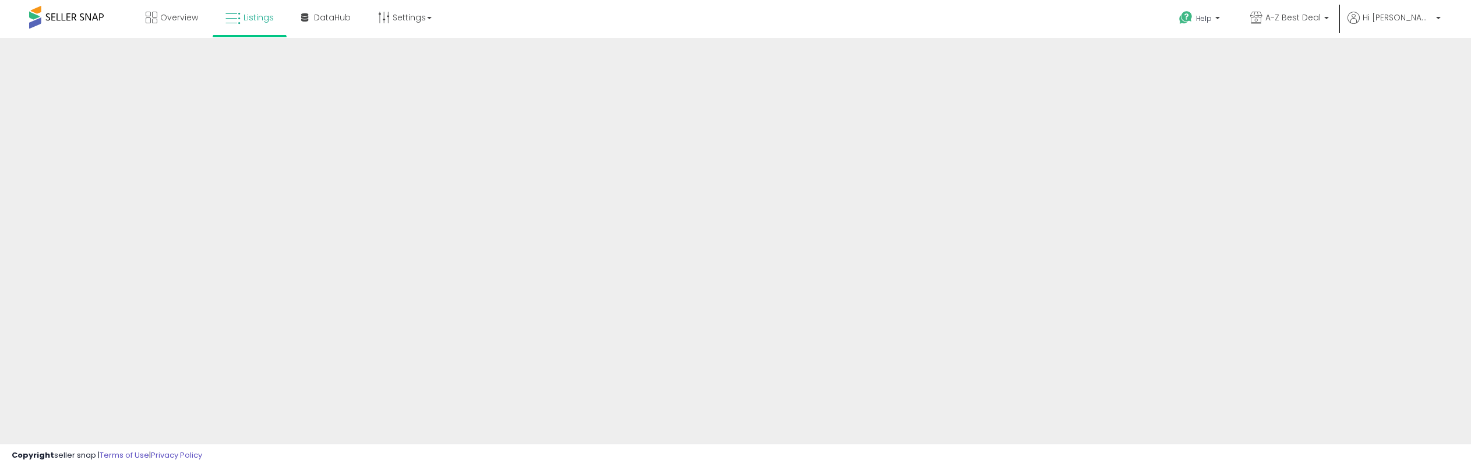  I want to click on a: Terms of Use, so click(124, 455).